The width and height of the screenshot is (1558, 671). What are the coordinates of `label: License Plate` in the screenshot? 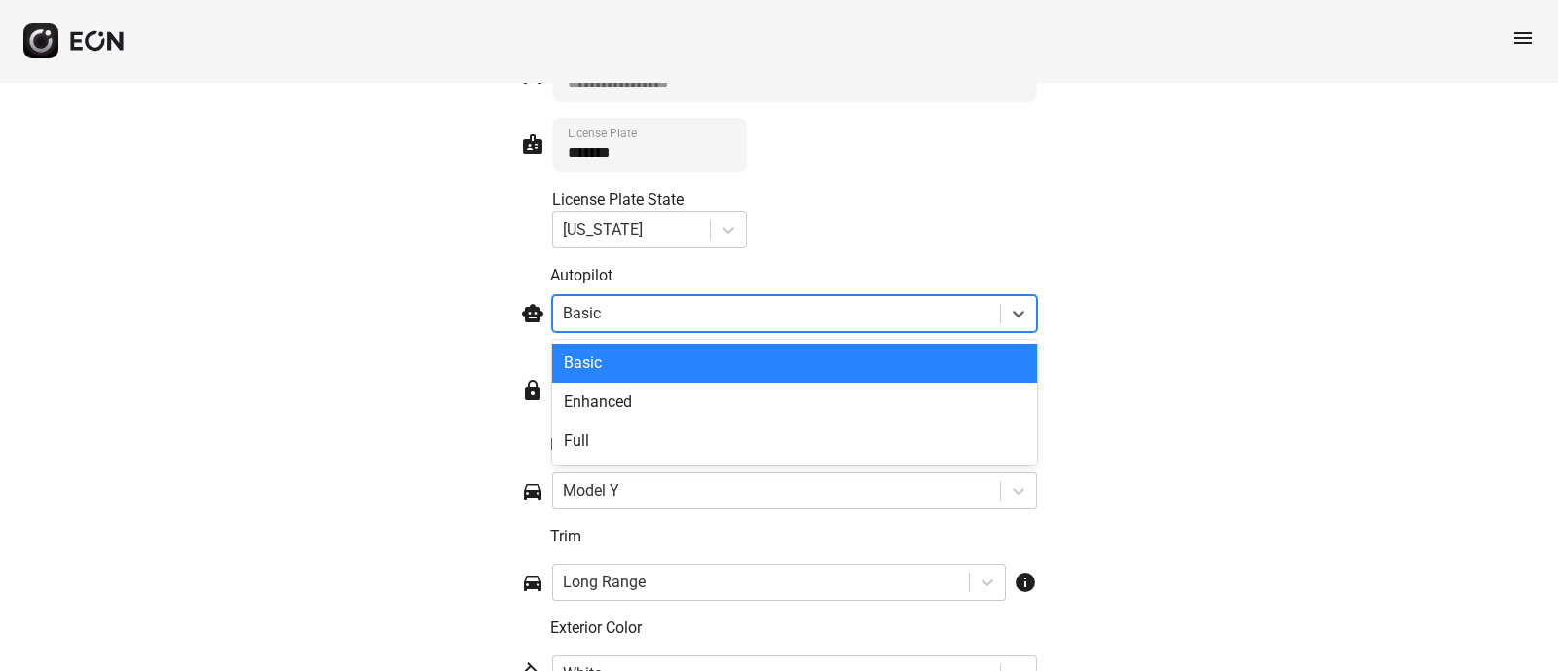 It's located at (602, 133).